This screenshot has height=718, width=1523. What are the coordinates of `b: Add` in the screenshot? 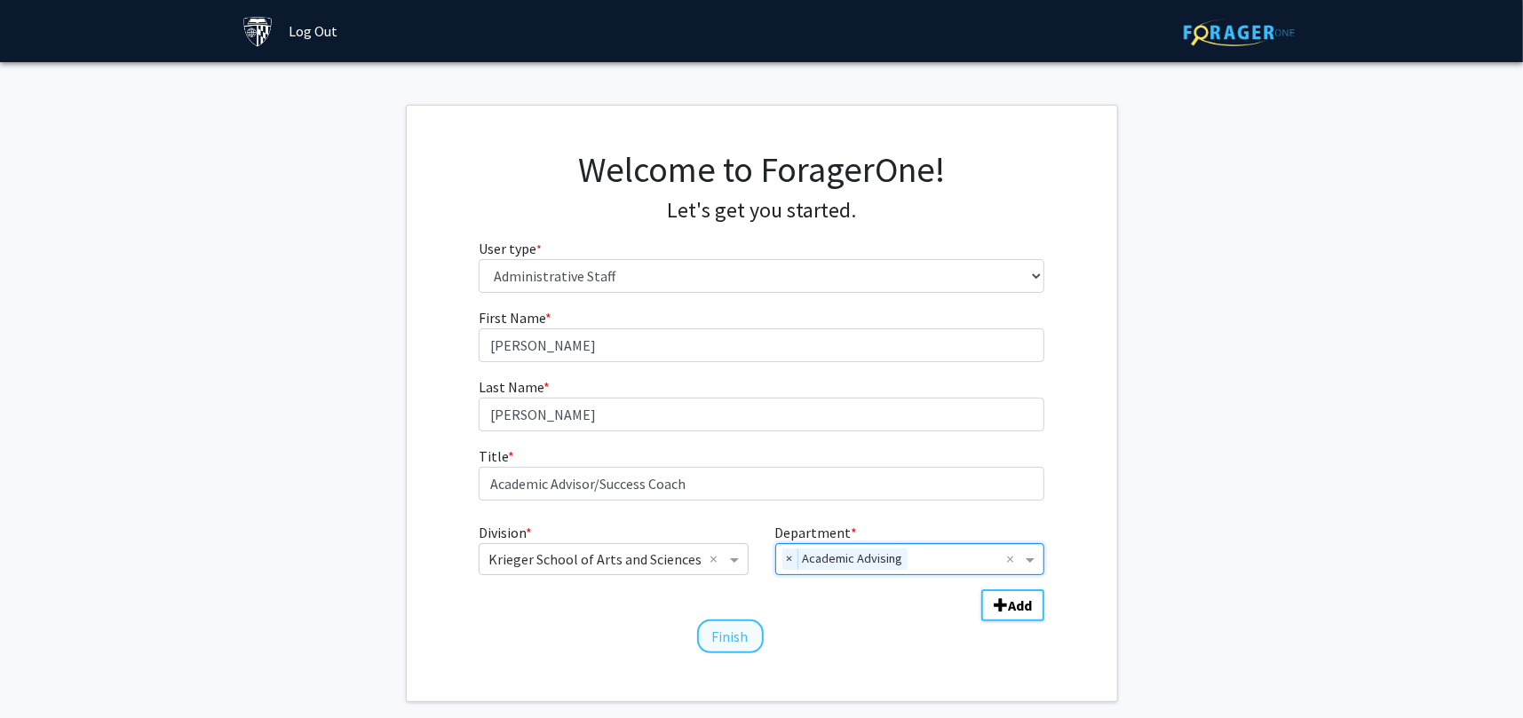 It's located at (1020, 606).